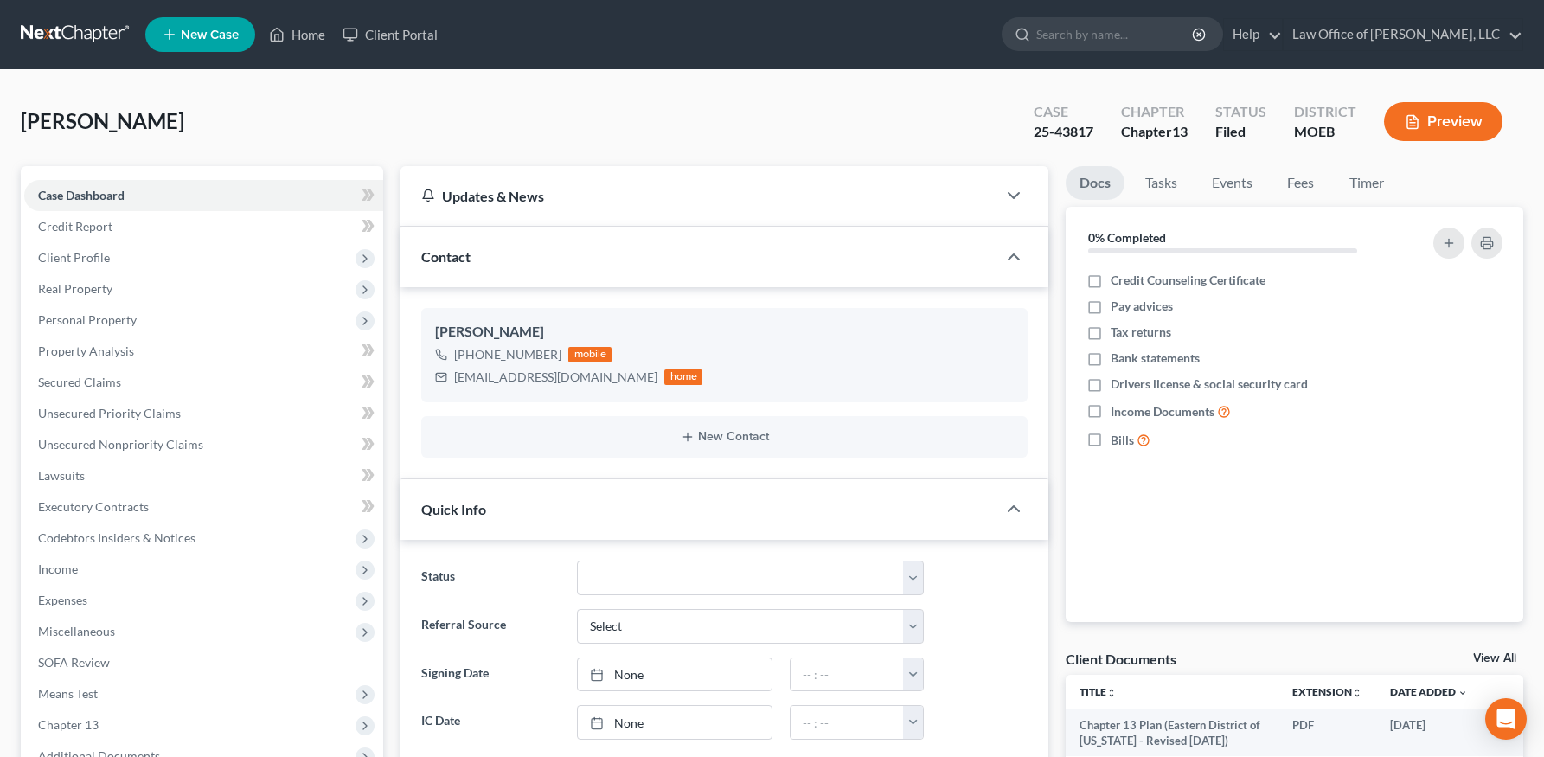 This screenshot has width=1544, height=757. Describe the element at coordinates (1121, 658) in the screenshot. I see `div: Client Documents` at that location.